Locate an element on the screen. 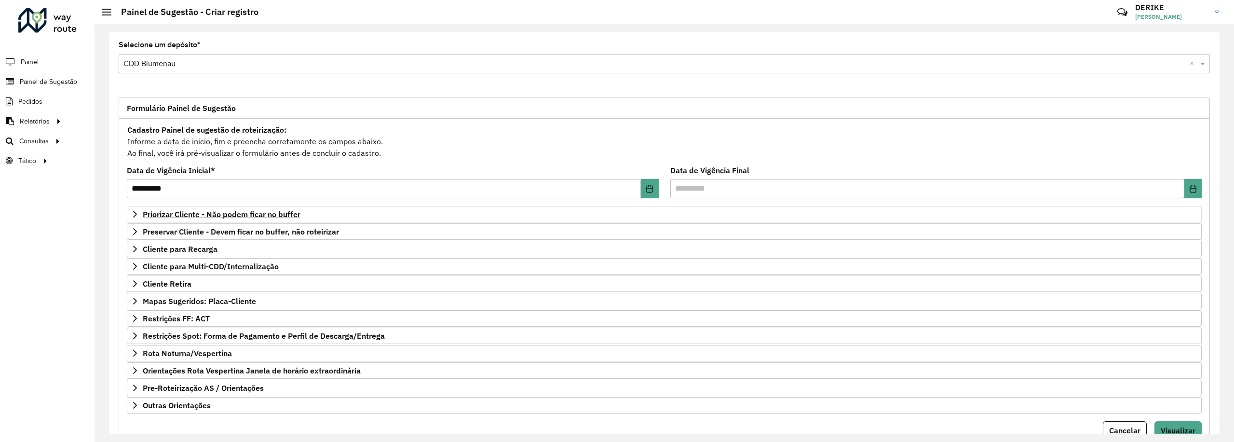 The image size is (1234, 442). label: Data de Vigência Final is located at coordinates (710, 170).